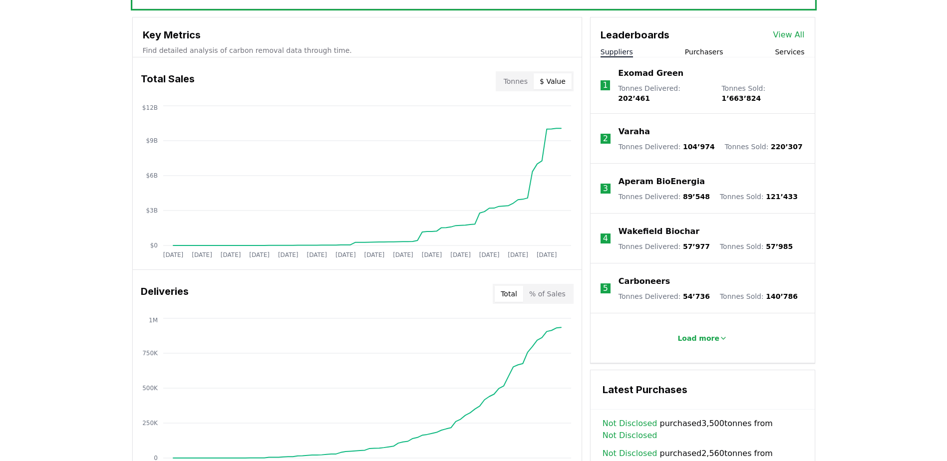 This screenshot has height=461, width=947. Describe the element at coordinates (634, 132) in the screenshot. I see `a: Varaha` at that location.